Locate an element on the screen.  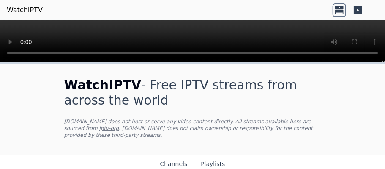
a: iptv-org is located at coordinates (109, 128).